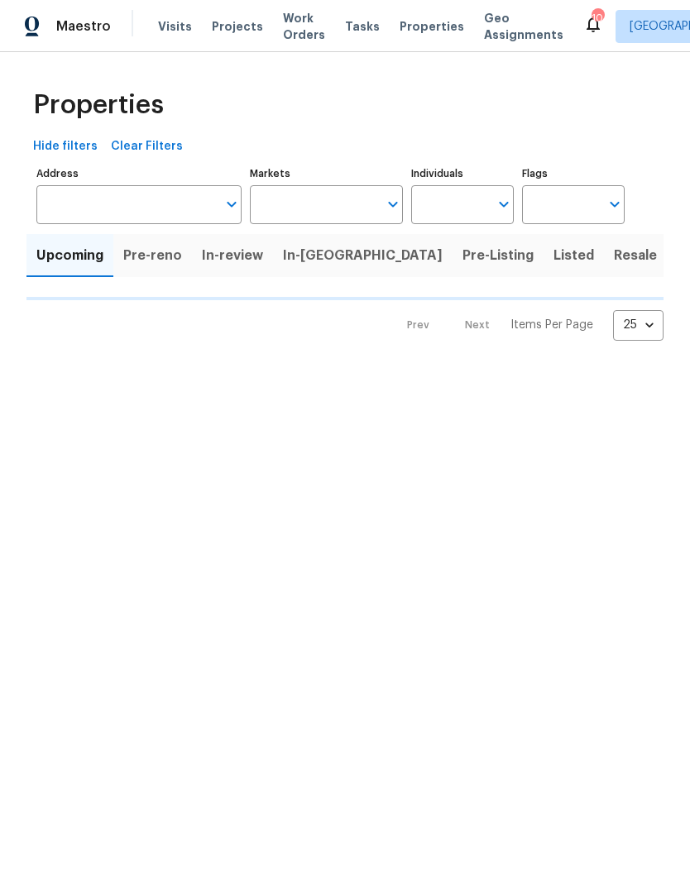 The image size is (690, 889). What do you see at coordinates (237, 26) in the screenshot?
I see `span: Projects` at bounding box center [237, 26].